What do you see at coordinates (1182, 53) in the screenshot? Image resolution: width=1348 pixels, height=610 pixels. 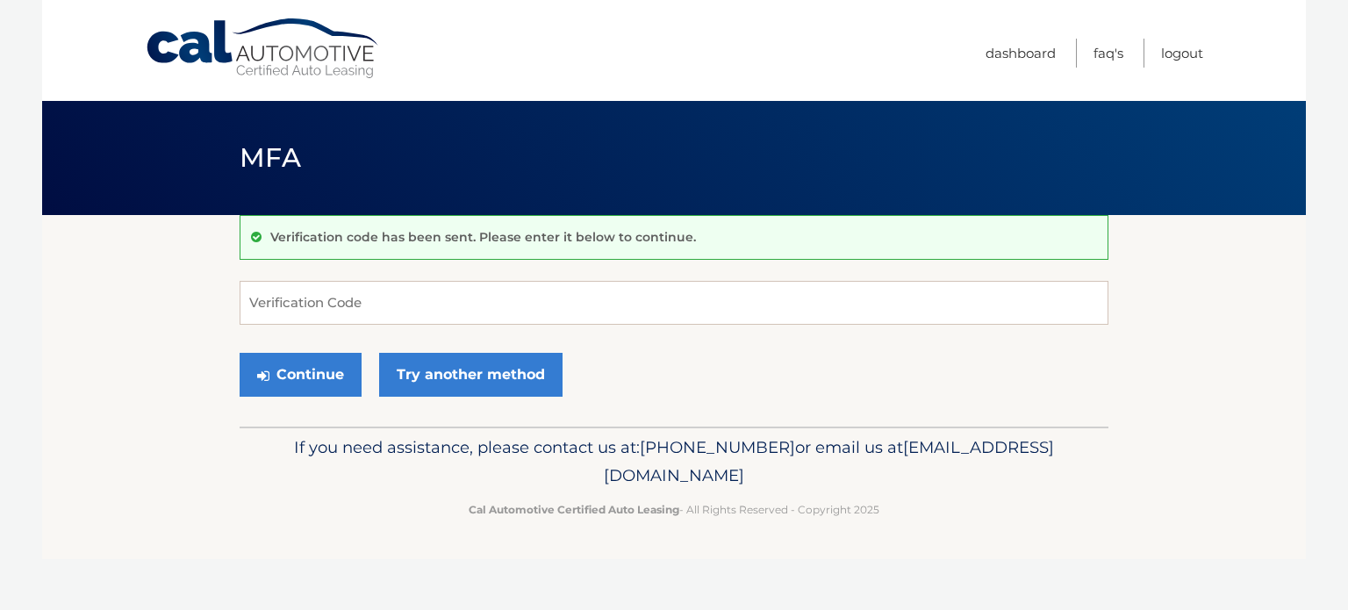 I see `a: Logout` at bounding box center [1182, 53].